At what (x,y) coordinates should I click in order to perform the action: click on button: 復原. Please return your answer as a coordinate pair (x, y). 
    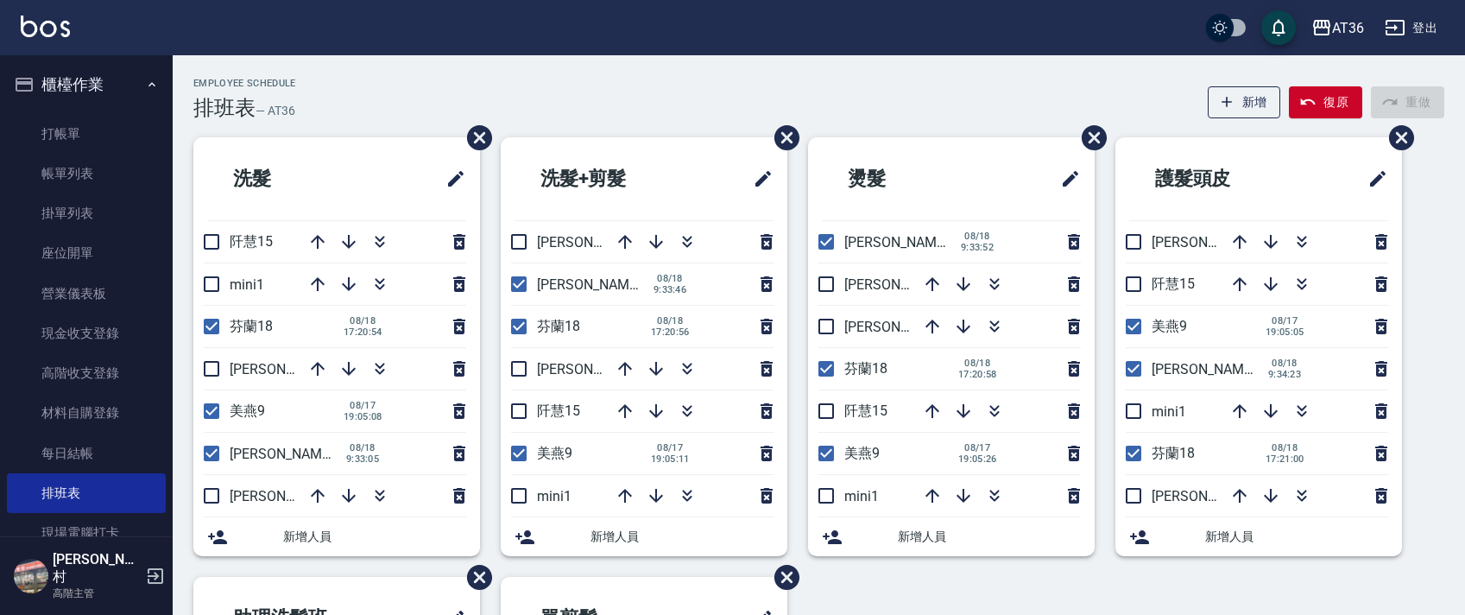
    Looking at the image, I should click on (1326, 102).